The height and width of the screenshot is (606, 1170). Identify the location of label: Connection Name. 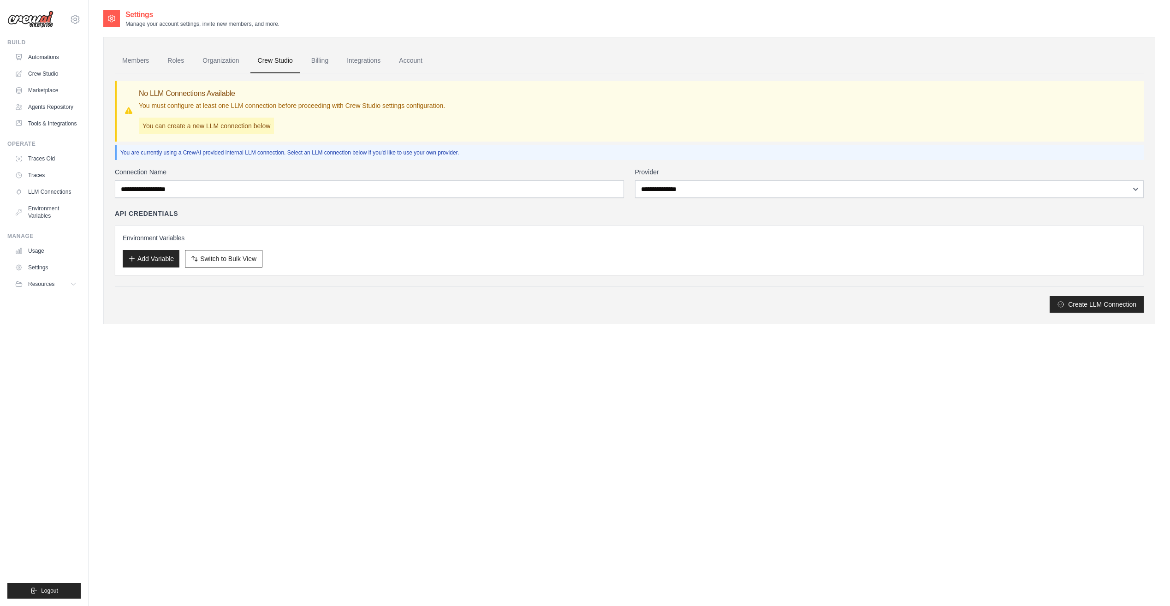
(370, 172).